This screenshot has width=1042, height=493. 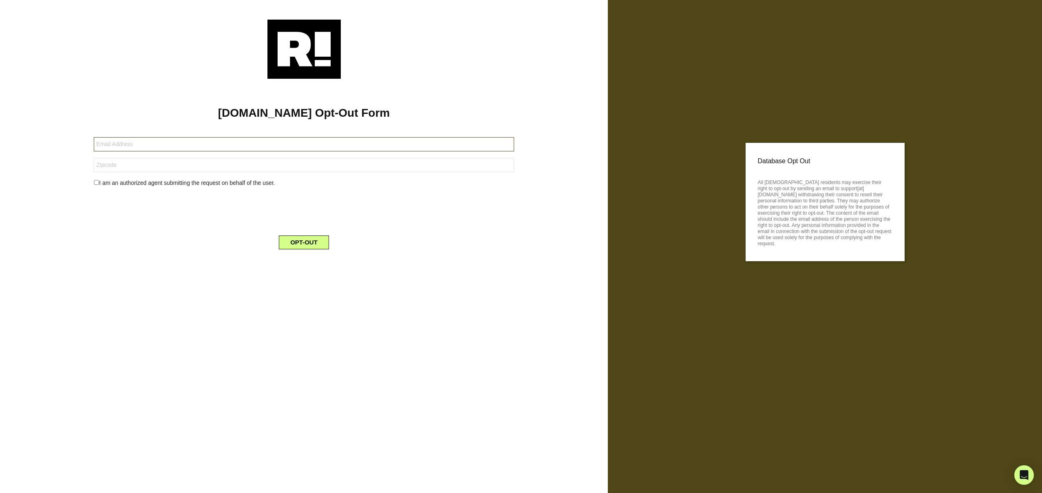 I want to click on input: Zipcode, so click(x=304, y=165).